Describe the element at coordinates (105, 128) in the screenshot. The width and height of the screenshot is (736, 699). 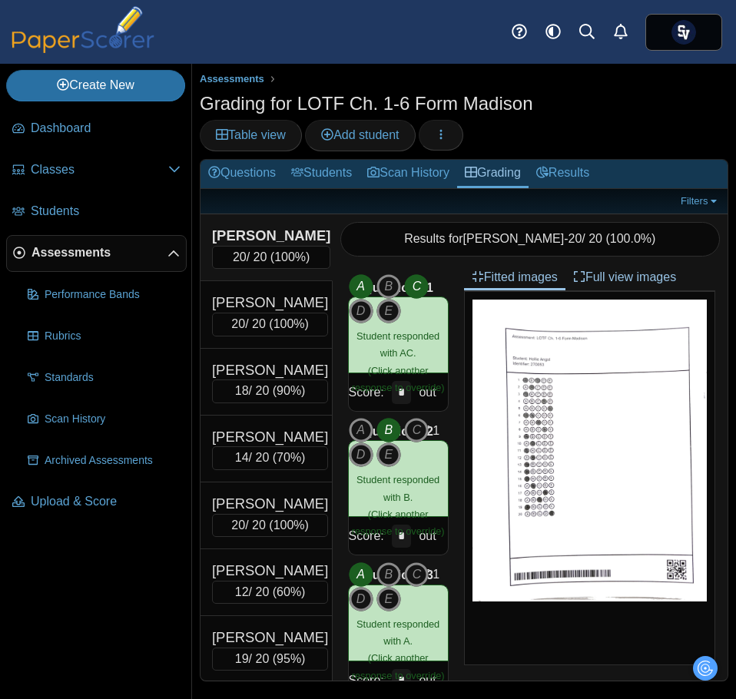
I see `span: Dashboard` at that location.